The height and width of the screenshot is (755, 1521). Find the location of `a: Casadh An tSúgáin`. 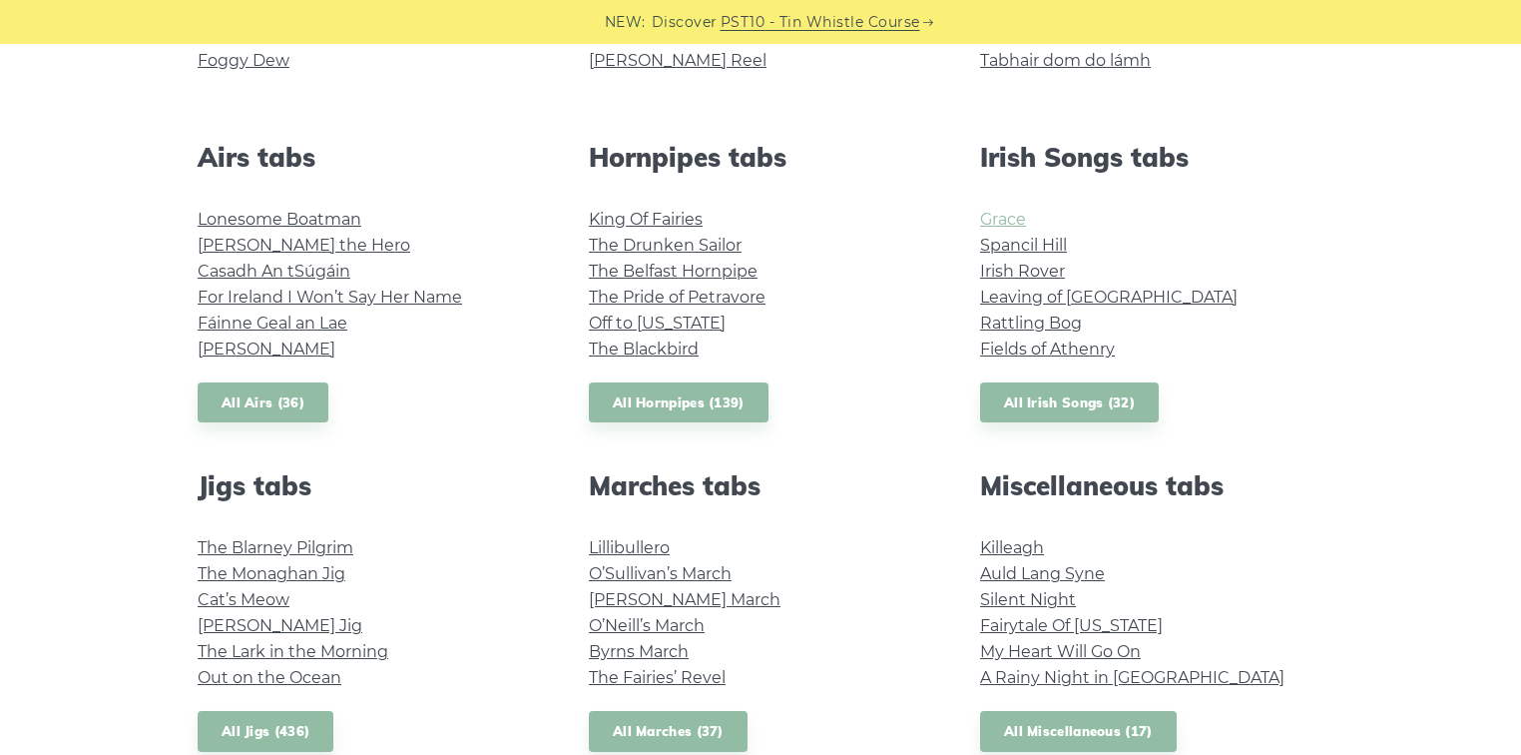

a: Casadh An tSúgáin is located at coordinates (273, 270).